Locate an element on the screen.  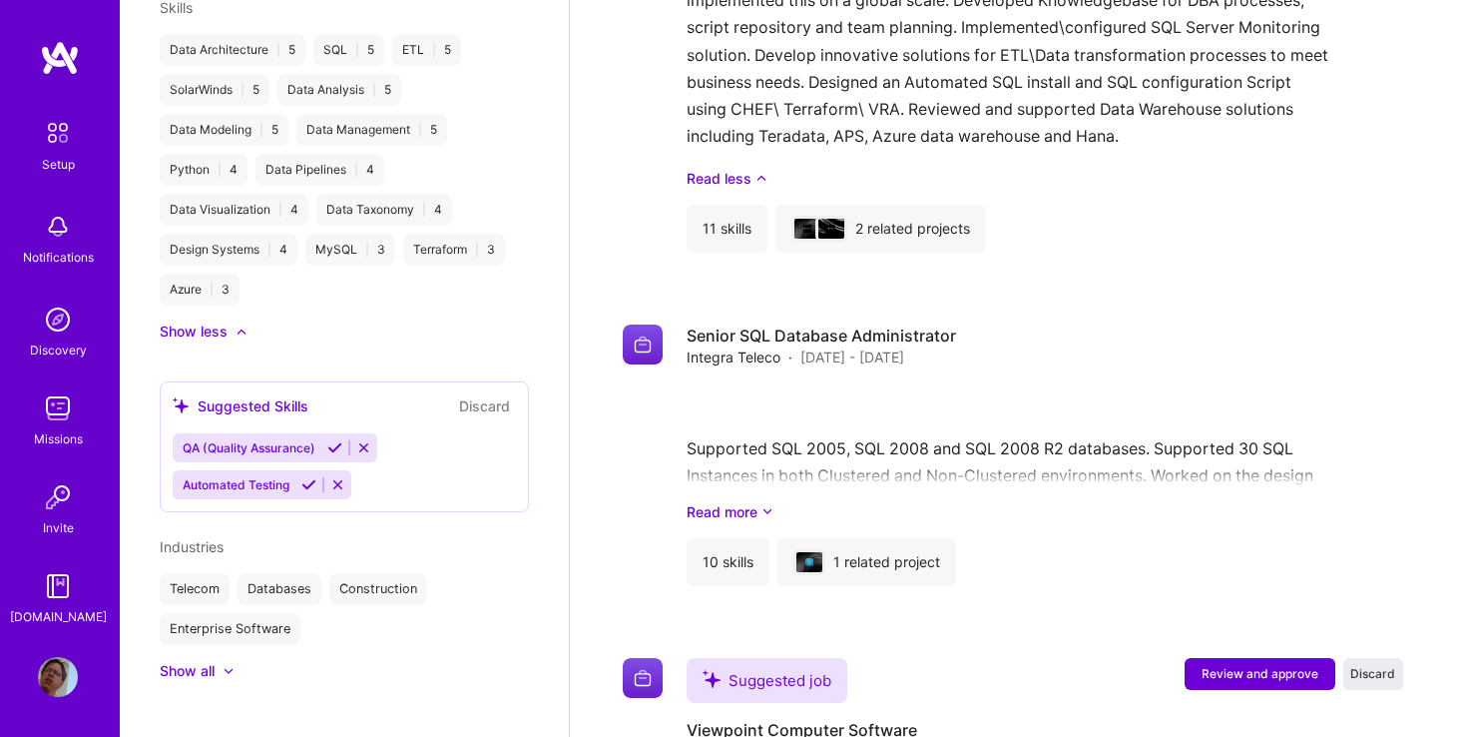
div: Notifications is located at coordinates (58, 256).